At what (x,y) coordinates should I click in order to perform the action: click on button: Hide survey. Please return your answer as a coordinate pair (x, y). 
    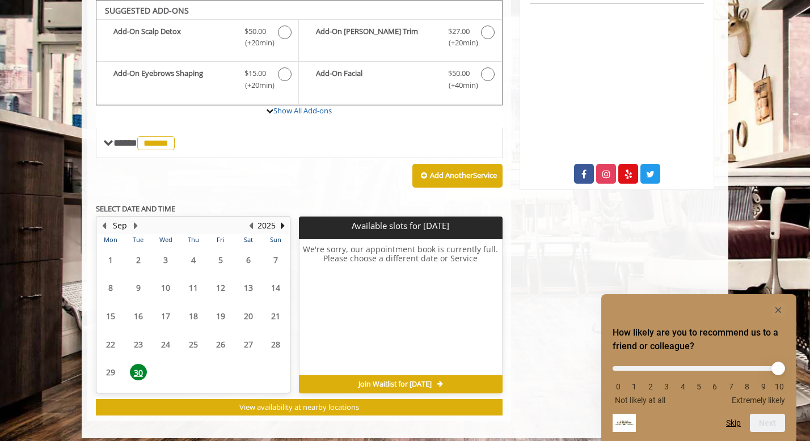
    Looking at the image, I should click on (778, 310).